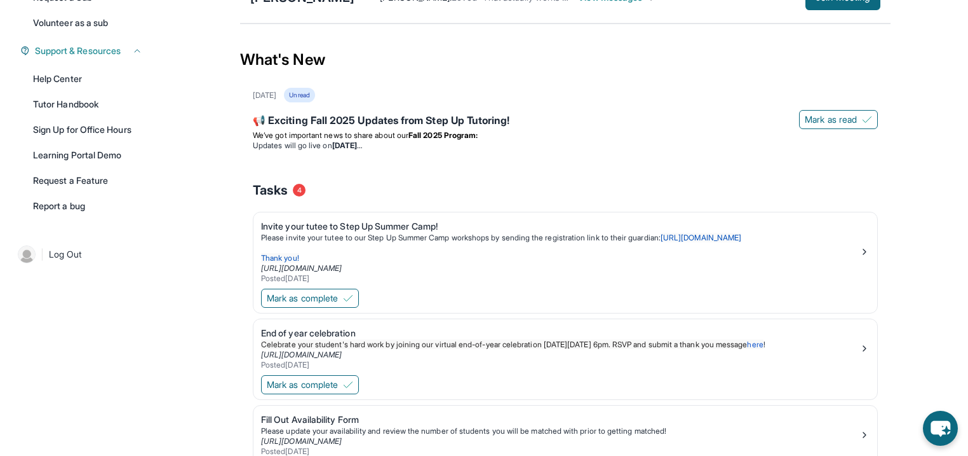 This screenshot has width=968, height=456. I want to click on span: Log Out, so click(65, 254).